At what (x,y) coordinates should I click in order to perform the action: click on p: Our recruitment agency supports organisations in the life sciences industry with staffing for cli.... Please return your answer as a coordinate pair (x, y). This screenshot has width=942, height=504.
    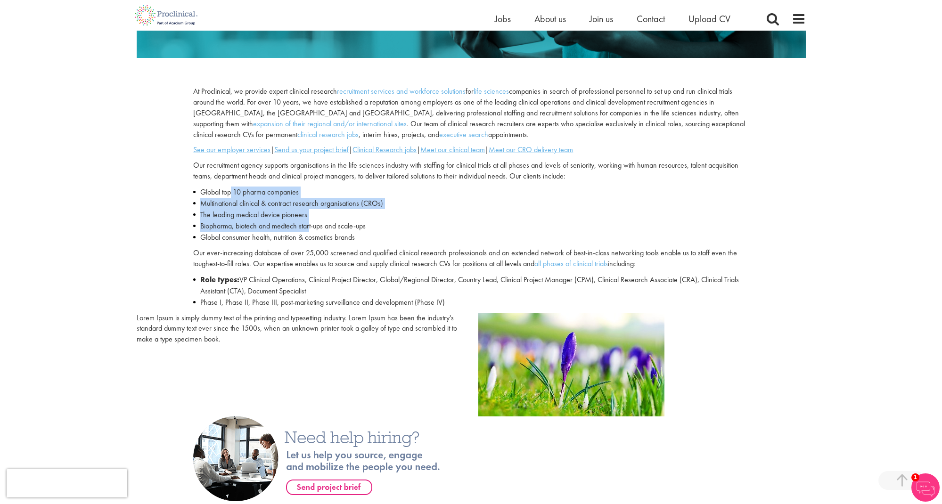
    Looking at the image, I should click on (471, 171).